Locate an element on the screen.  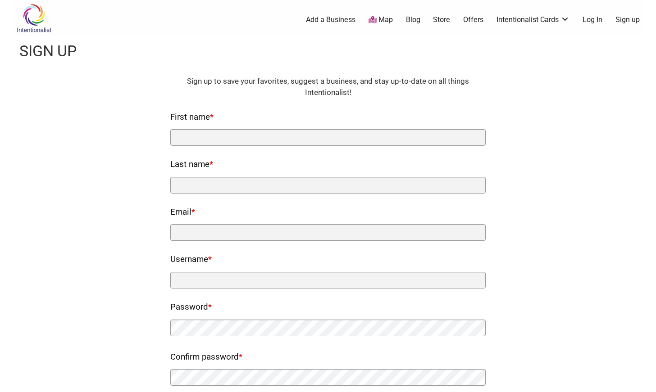
a: Add a Business is located at coordinates (331, 20).